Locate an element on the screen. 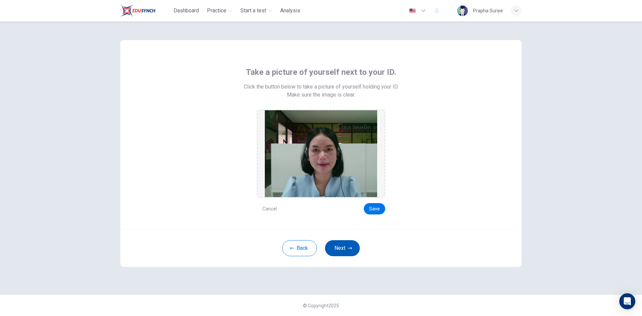 The height and width of the screenshot is (316, 642). img: en is located at coordinates (412, 11).